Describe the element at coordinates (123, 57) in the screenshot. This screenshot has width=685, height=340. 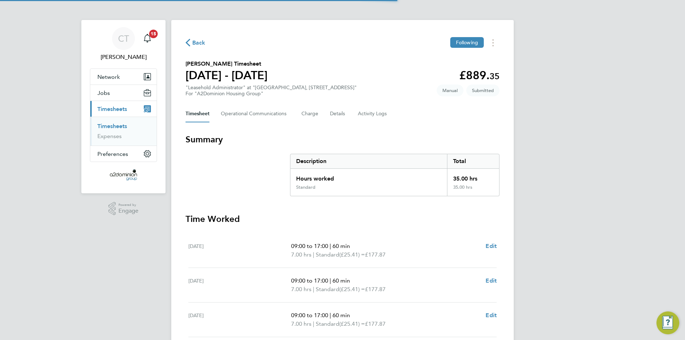
I see `span: Crystal Teixeira` at that location.